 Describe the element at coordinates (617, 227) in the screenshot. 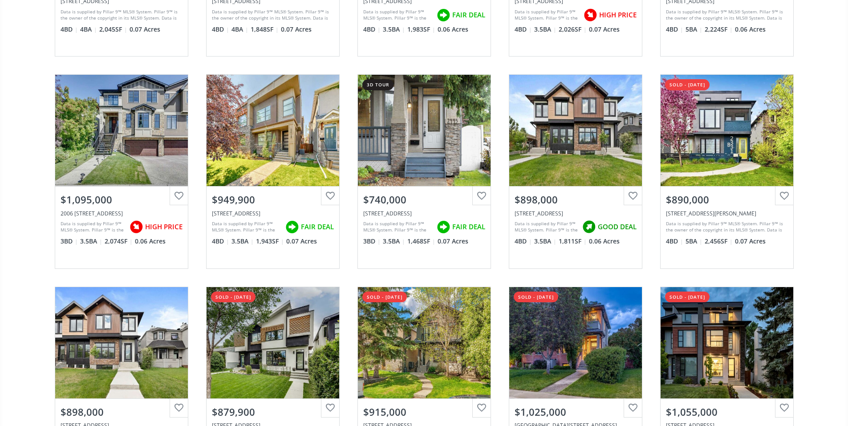

I see `span: GOOD DEAL` at that location.